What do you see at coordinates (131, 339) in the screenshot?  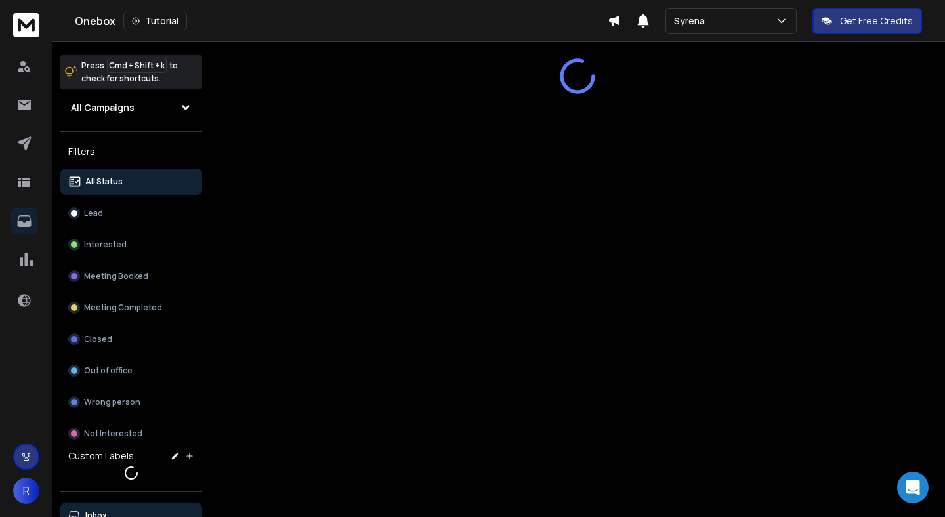 I see `button: Closed` at bounding box center [131, 339].